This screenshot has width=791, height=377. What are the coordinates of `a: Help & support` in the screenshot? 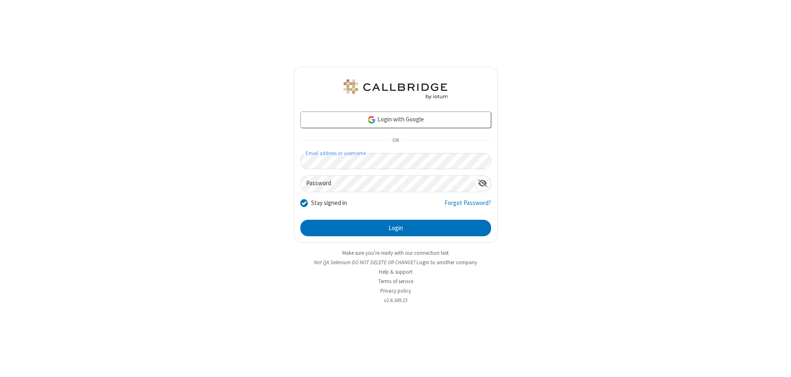 It's located at (395, 272).